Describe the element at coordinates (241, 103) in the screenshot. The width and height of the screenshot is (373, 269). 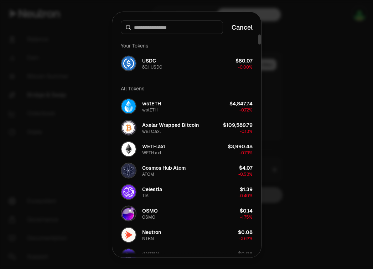
I see `div: $4,847.74` at that location.